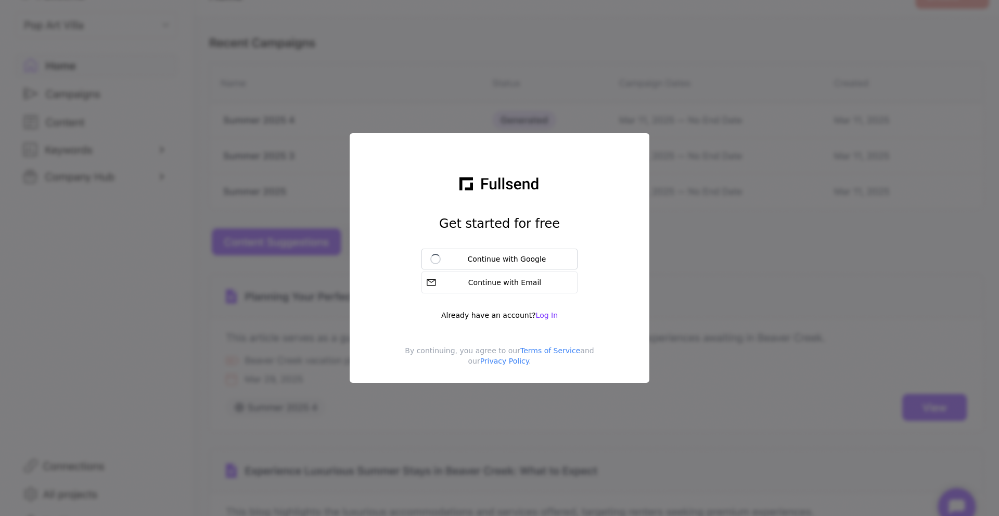 The image size is (999, 516). What do you see at coordinates (499, 360) in the screenshot?
I see `div: By continuing, you agree to our and our .` at bounding box center [499, 360].